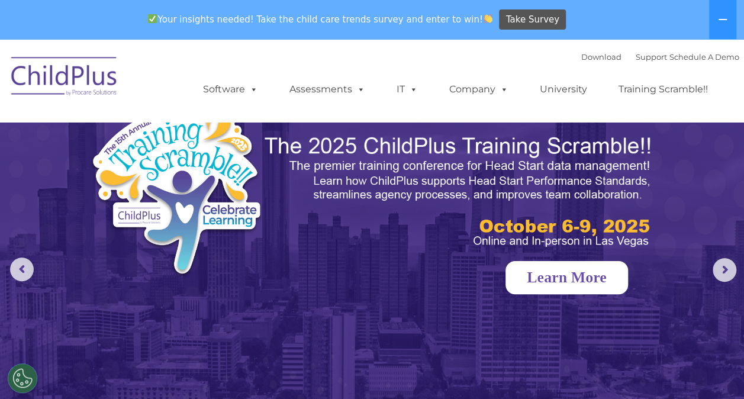  I want to click on a: Software, so click(230, 89).